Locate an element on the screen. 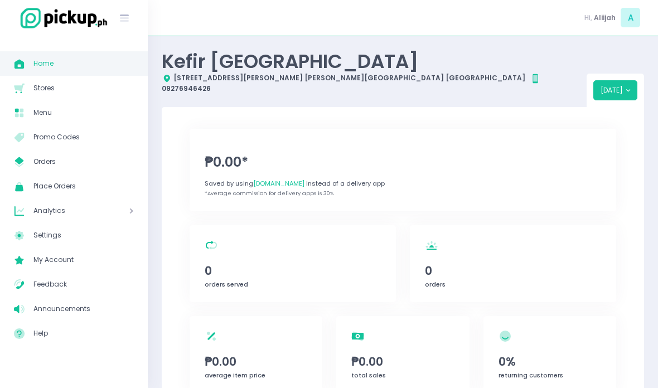 This screenshot has width=658, height=388. span: Promo Codes is located at coordinates (84, 137).